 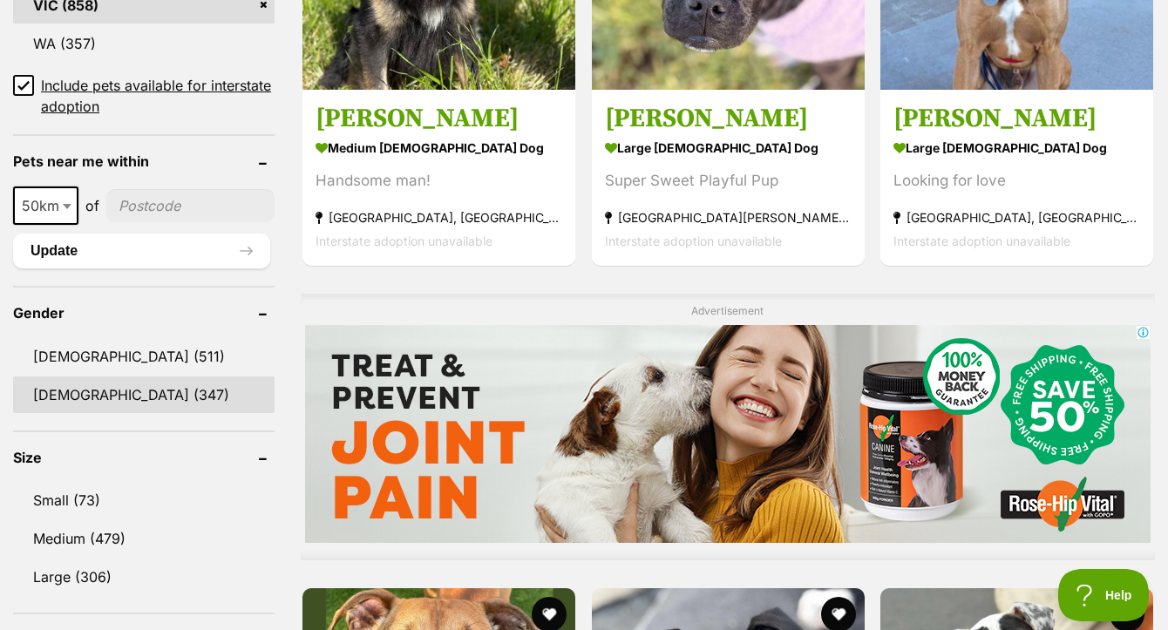 I want to click on img: iconc.png, so click(x=624, y=7).